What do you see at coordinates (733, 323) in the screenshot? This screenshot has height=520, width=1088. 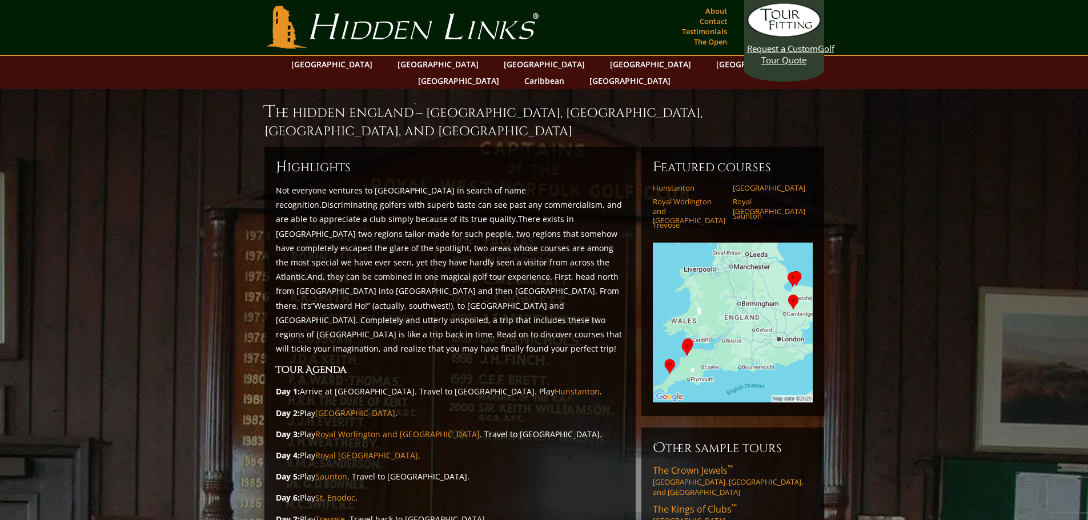 I see `img: Google Map of Tour Courses` at bounding box center [733, 323].